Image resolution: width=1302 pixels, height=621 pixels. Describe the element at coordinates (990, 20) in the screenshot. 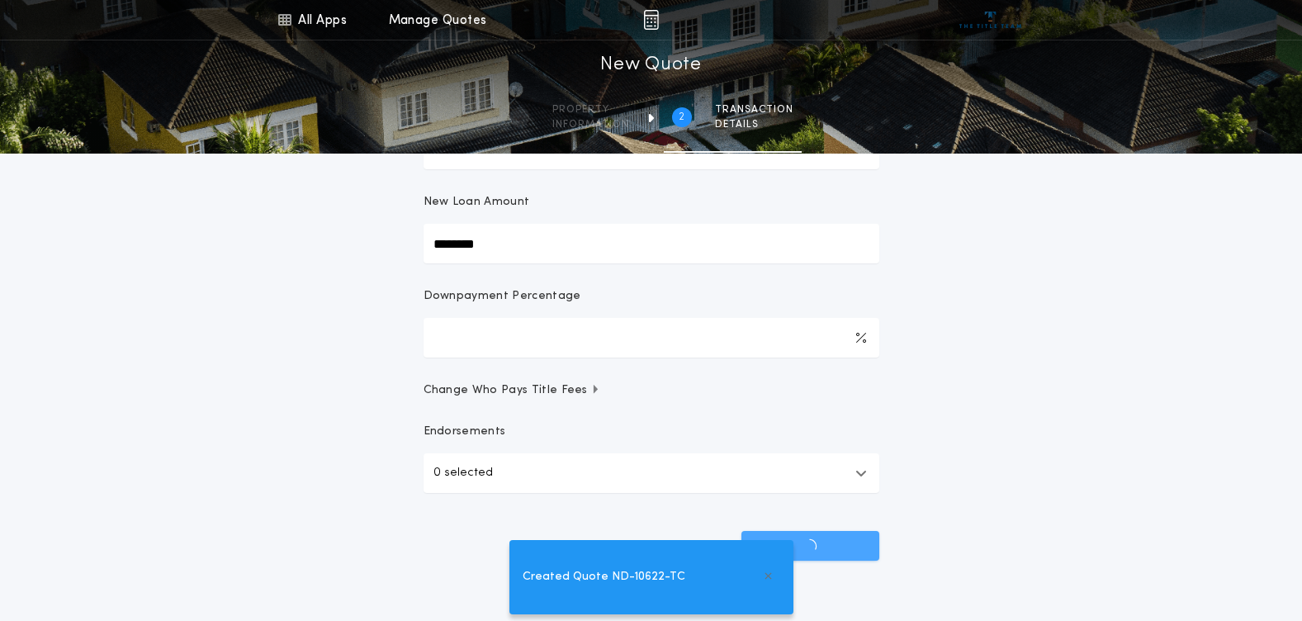

I see `img: vs-icon` at that location.